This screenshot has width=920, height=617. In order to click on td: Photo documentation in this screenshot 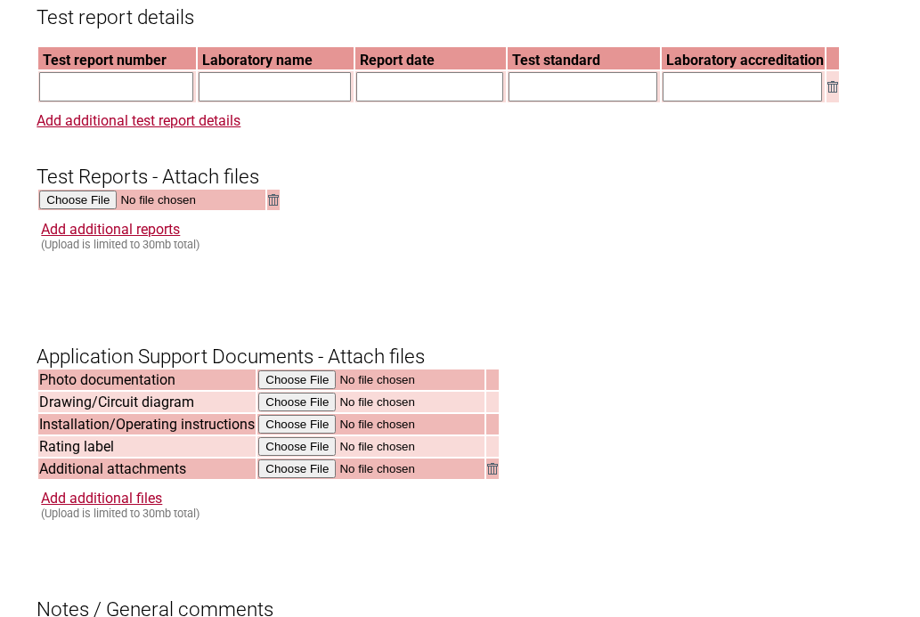, I will do `click(147, 379)`.